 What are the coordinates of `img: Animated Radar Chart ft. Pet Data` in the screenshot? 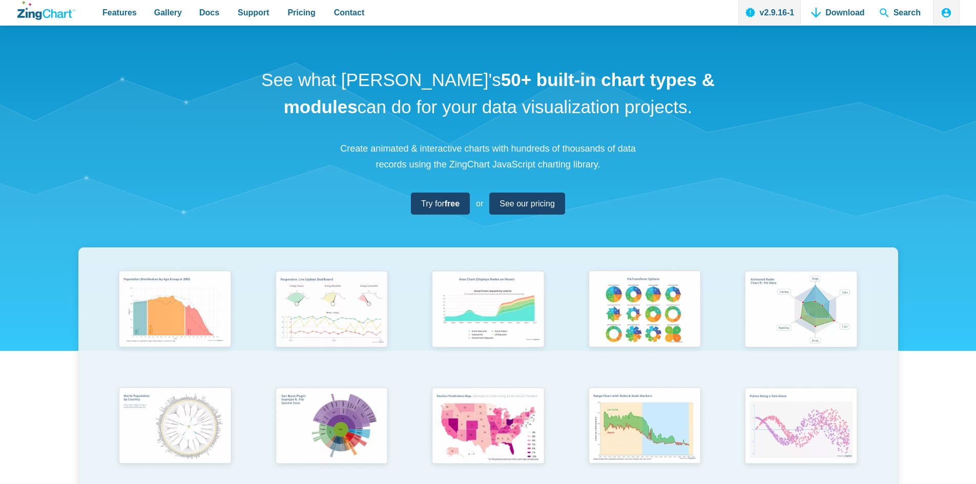 It's located at (801, 310).